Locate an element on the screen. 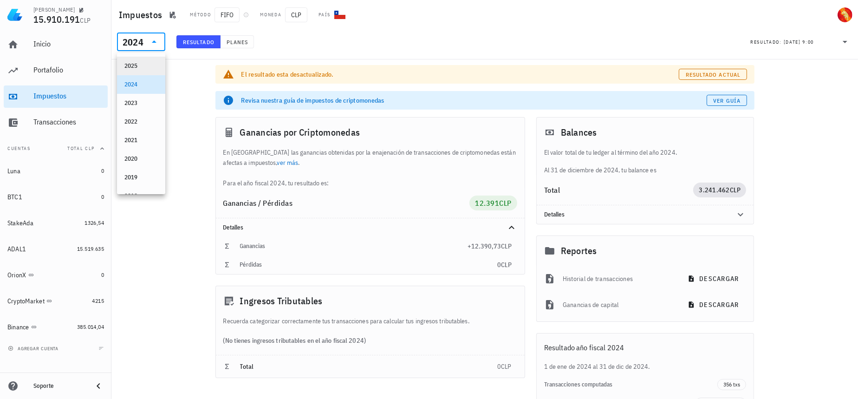  div: Total is located at coordinates (619, 190).